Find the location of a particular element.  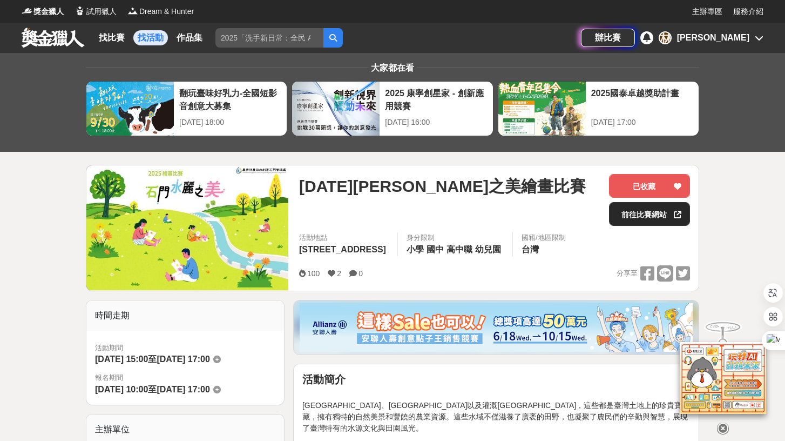

img: Cover Image is located at coordinates (187, 227).